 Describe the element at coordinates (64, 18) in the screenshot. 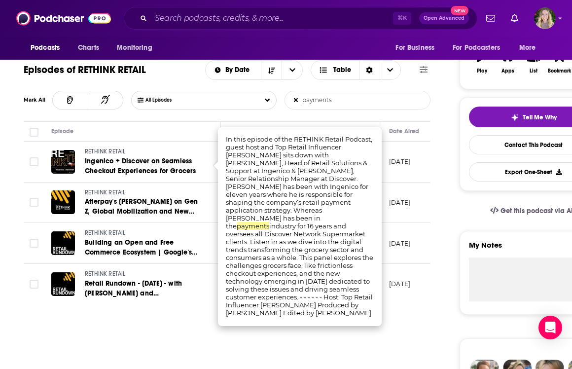

I see `img: Podchaser - Follow, Share and Rate Podcasts` at that location.